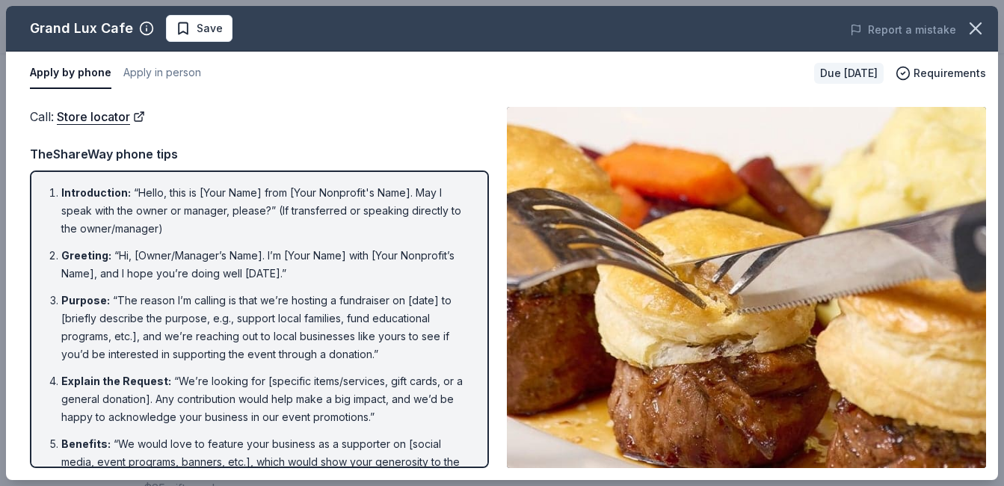 Image resolution: width=1004 pixels, height=486 pixels. What do you see at coordinates (259, 117) in the screenshot?
I see `div: Call :` at bounding box center [259, 117].